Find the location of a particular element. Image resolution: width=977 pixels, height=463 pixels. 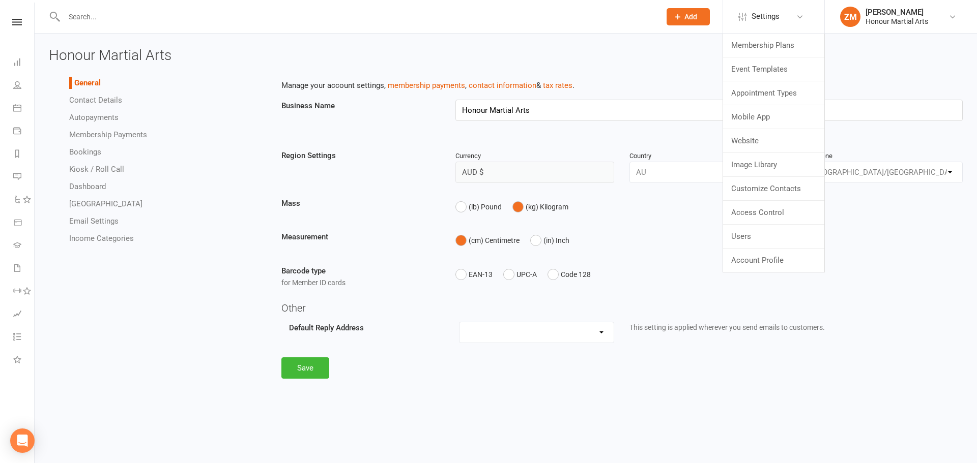

a: Reports is located at coordinates (23, 155).